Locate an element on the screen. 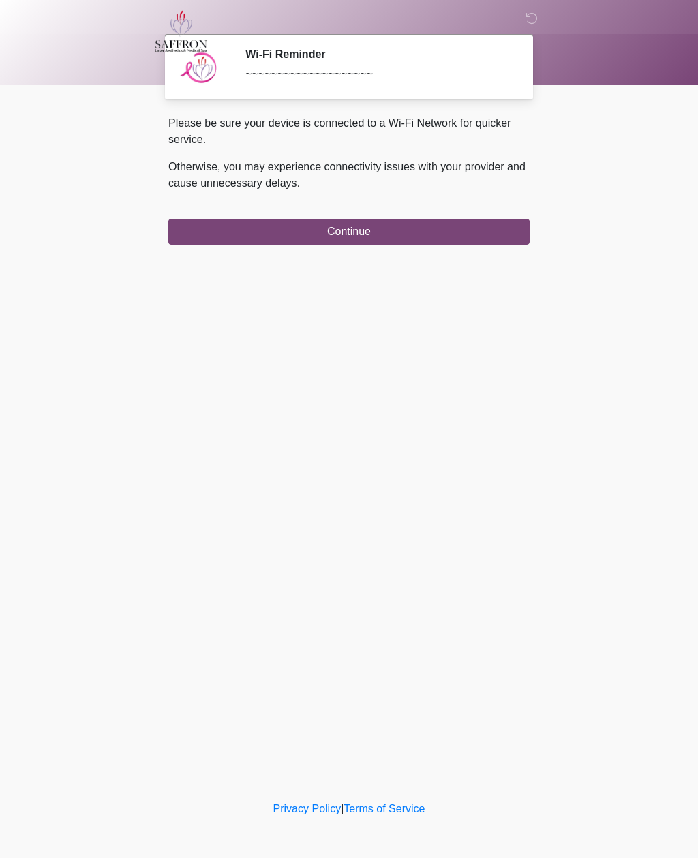 The image size is (698, 858). a: Privacy Policy is located at coordinates (307, 809).